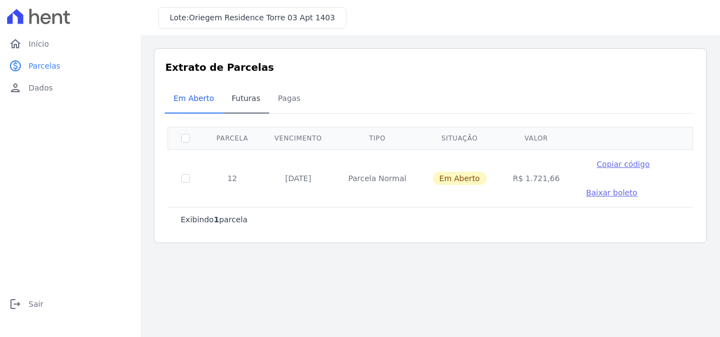 The height and width of the screenshot is (337, 720). I want to click on a: paidParcelas, so click(70, 66).